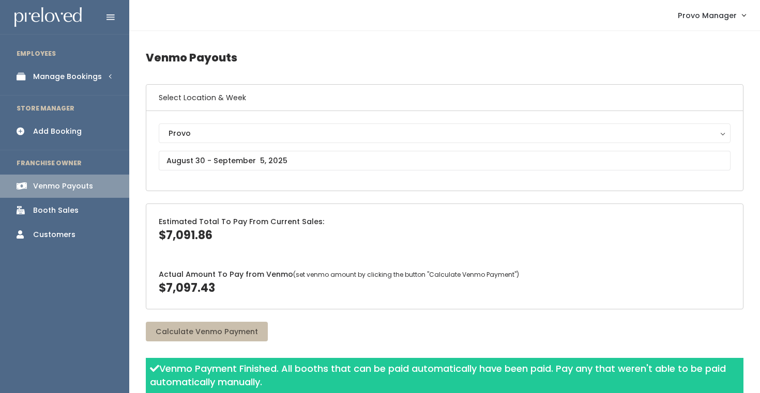 This screenshot has width=760, height=393. What do you see at coordinates (54, 235) in the screenshot?
I see `div: Customers` at bounding box center [54, 235].